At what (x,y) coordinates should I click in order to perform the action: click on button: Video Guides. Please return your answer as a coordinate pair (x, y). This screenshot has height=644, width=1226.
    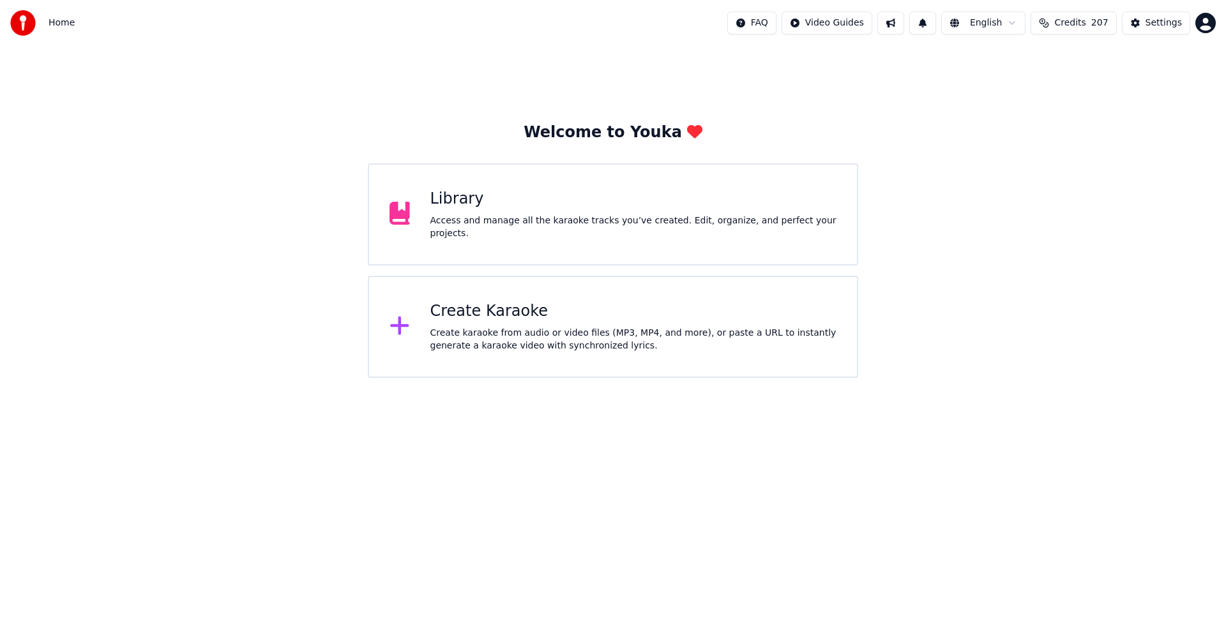
    Looking at the image, I should click on (827, 23).